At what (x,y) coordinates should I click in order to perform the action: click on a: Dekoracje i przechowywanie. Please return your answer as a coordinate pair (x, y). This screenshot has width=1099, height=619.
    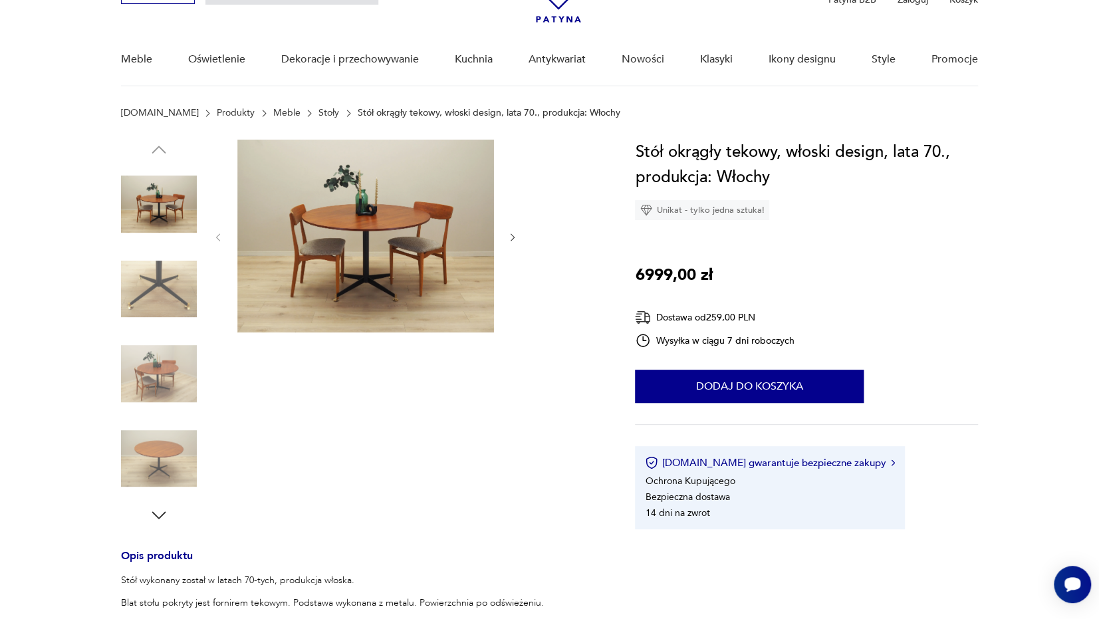
    Looking at the image, I should click on (350, 59).